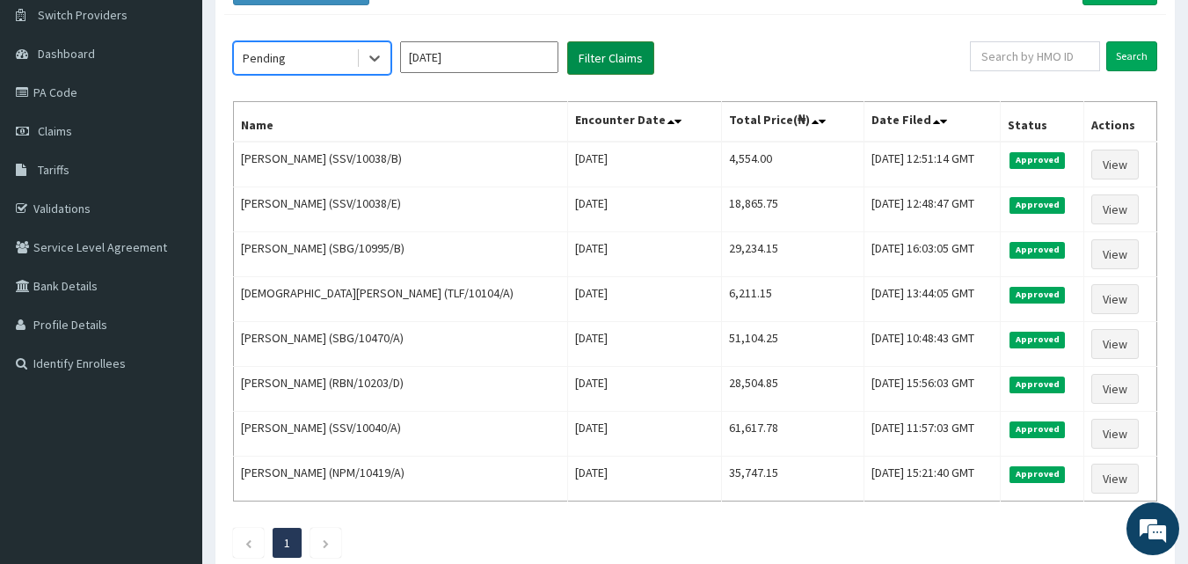 The width and height of the screenshot is (1188, 564). Describe the element at coordinates (401, 122) in the screenshot. I see `th: Name` at that location.